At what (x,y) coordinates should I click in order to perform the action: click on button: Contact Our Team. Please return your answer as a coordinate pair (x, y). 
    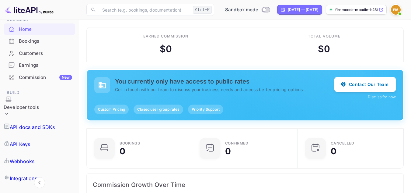
    Looking at the image, I should click on (366, 84).